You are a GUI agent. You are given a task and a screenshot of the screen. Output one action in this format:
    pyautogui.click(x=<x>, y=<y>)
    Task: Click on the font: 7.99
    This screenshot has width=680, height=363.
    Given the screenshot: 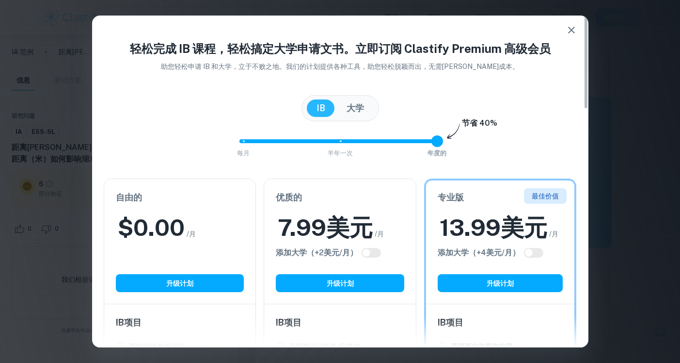 What is the action you would take?
    pyautogui.click(x=302, y=227)
    